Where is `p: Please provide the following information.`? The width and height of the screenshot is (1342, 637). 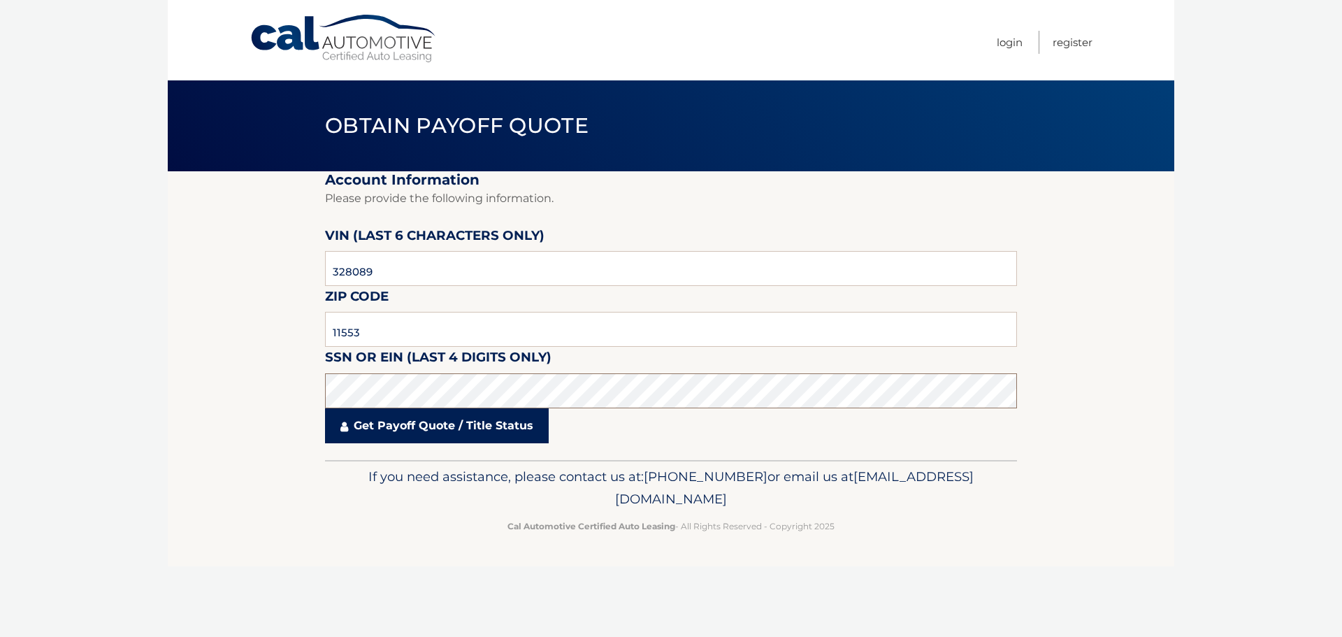 p: Please provide the following information. is located at coordinates (671, 199).